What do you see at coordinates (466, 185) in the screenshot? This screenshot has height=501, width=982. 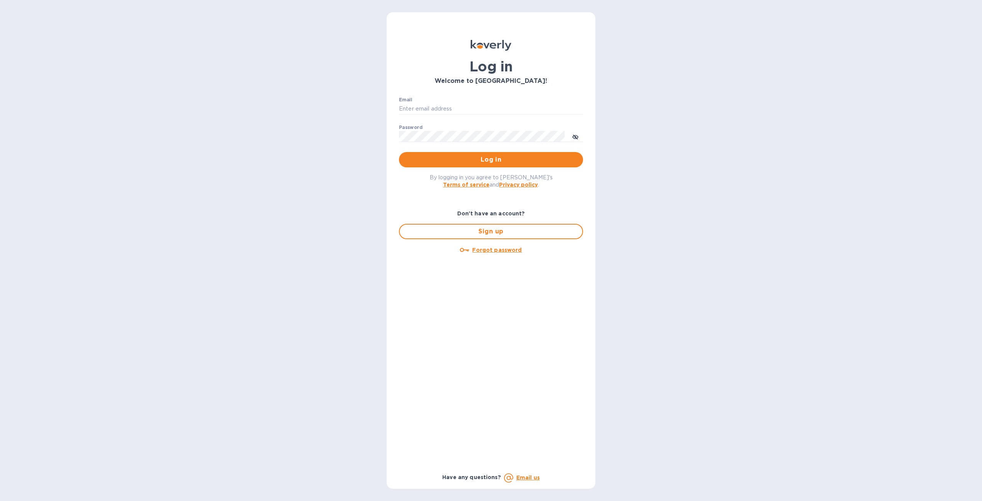 I see `a: Terms of service` at bounding box center [466, 185].